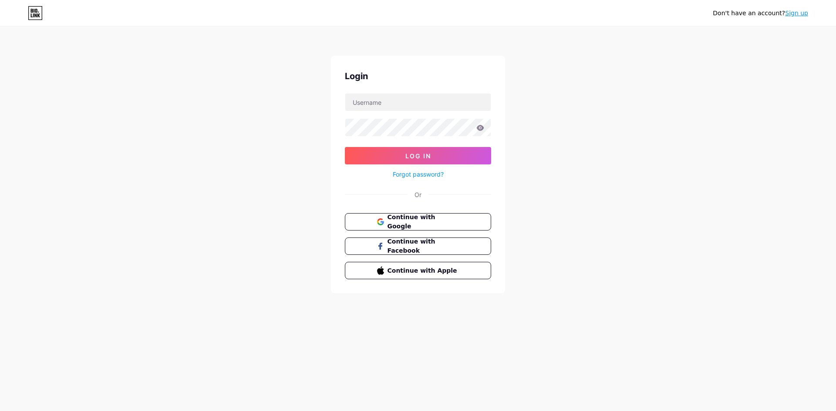 The height and width of the screenshot is (411, 836). What do you see at coordinates (418, 156) in the screenshot?
I see `span: Log In` at bounding box center [418, 156].